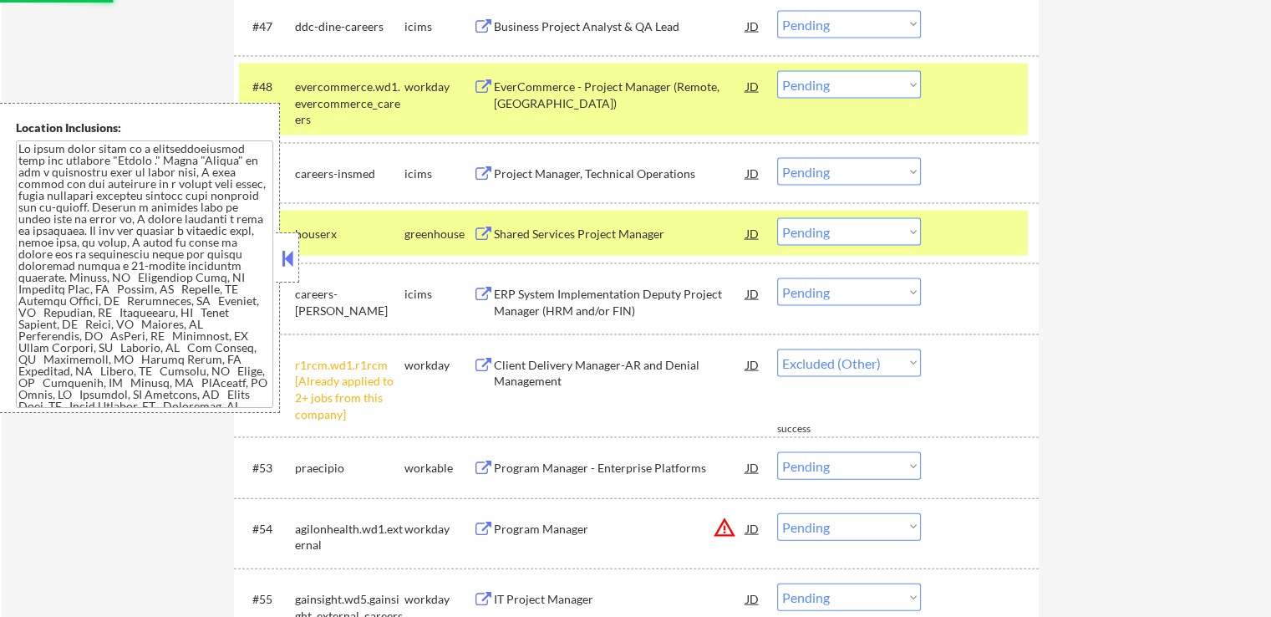  I want to click on div: #55, so click(267, 599).